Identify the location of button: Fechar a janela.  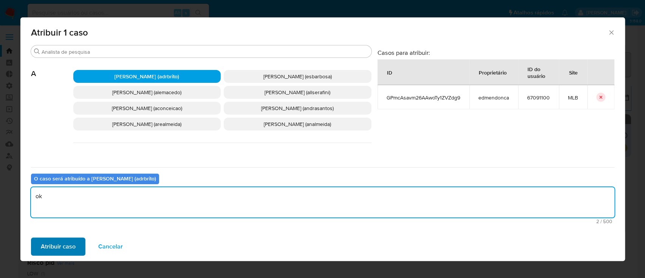
(611, 32).